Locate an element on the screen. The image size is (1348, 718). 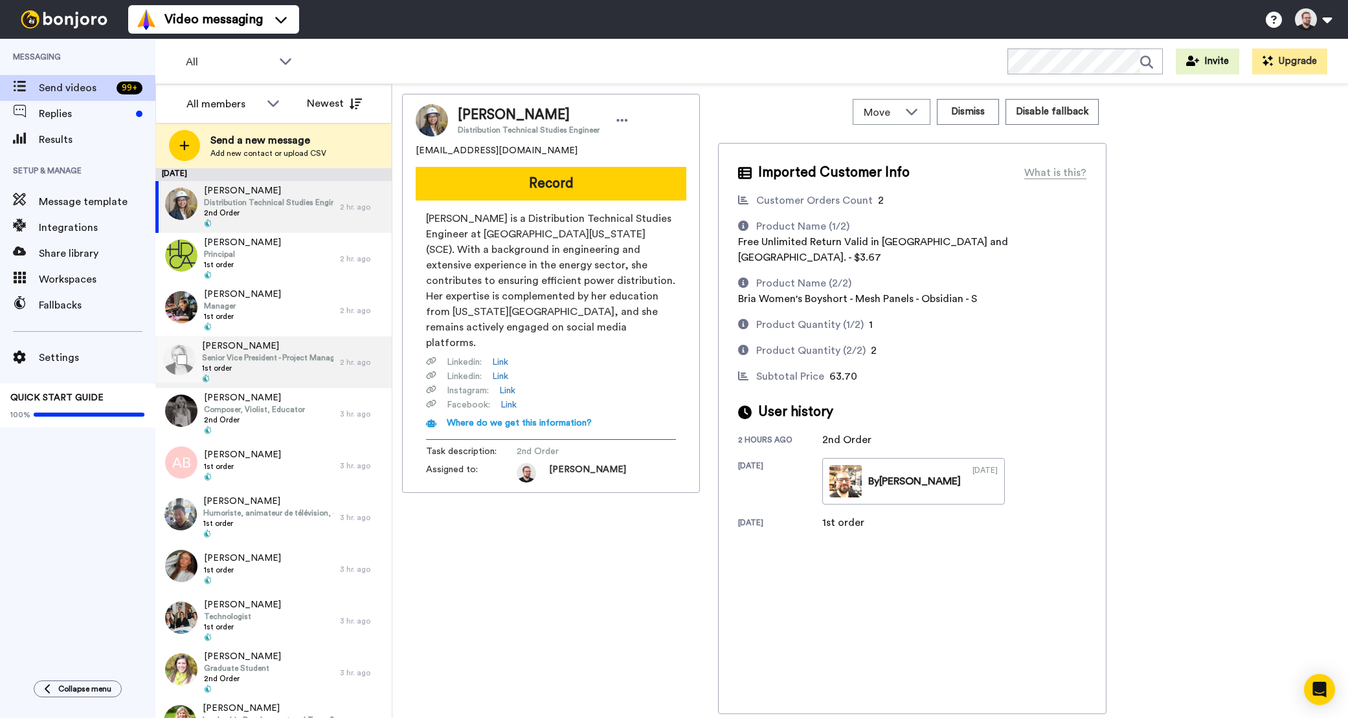
span: Collapse menu is located at coordinates (85, 689).